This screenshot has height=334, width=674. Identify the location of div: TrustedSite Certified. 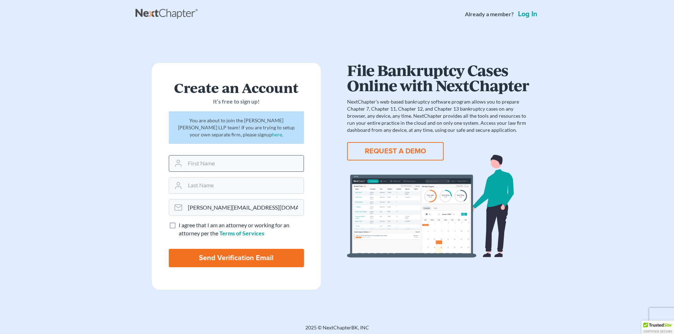
(658, 328).